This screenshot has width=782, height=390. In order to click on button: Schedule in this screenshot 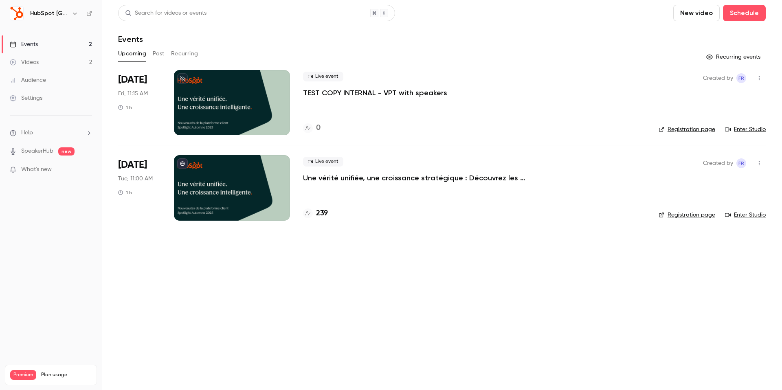, I will do `click(744, 13)`.